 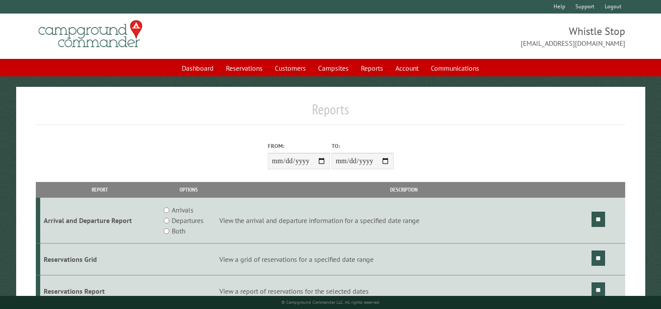 What do you see at coordinates (407, 68) in the screenshot?
I see `a: Account` at bounding box center [407, 68].